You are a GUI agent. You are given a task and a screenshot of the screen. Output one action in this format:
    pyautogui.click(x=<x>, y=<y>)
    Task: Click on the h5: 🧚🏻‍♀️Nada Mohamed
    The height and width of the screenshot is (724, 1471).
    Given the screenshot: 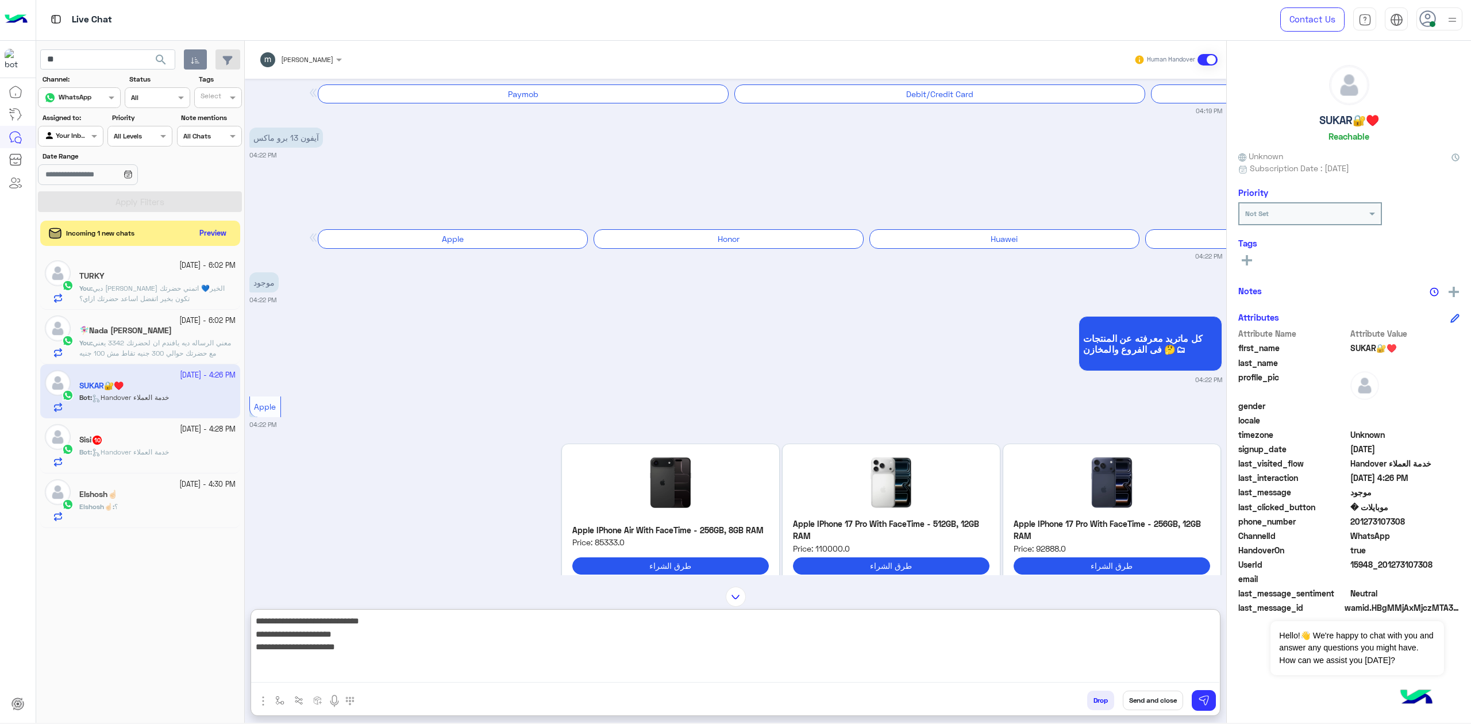 What is the action you would take?
    pyautogui.click(x=125, y=330)
    